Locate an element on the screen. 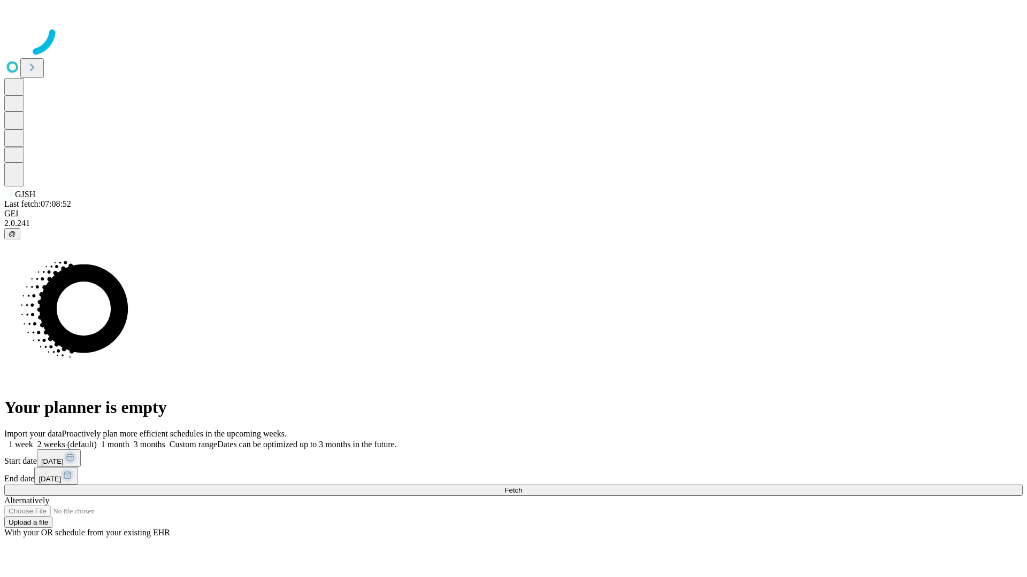 This screenshot has width=1027, height=577. span: With your OR schedule from your existing EHR is located at coordinates (87, 533).